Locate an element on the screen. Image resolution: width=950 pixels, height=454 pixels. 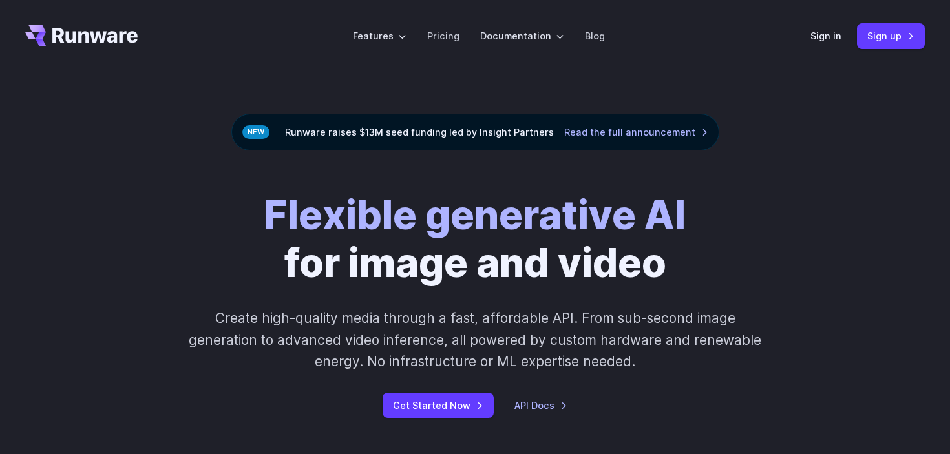
strong: Flexible generative AI is located at coordinates (475, 215).